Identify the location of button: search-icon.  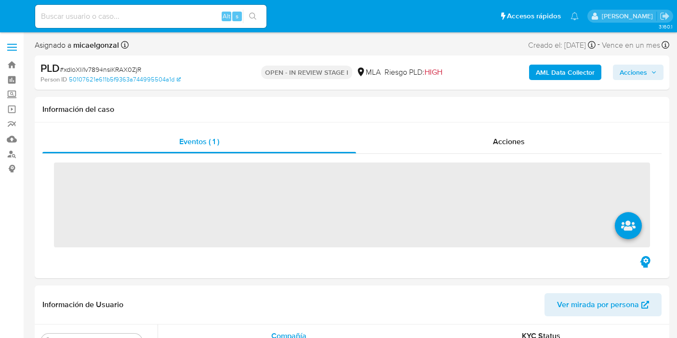
(252, 16).